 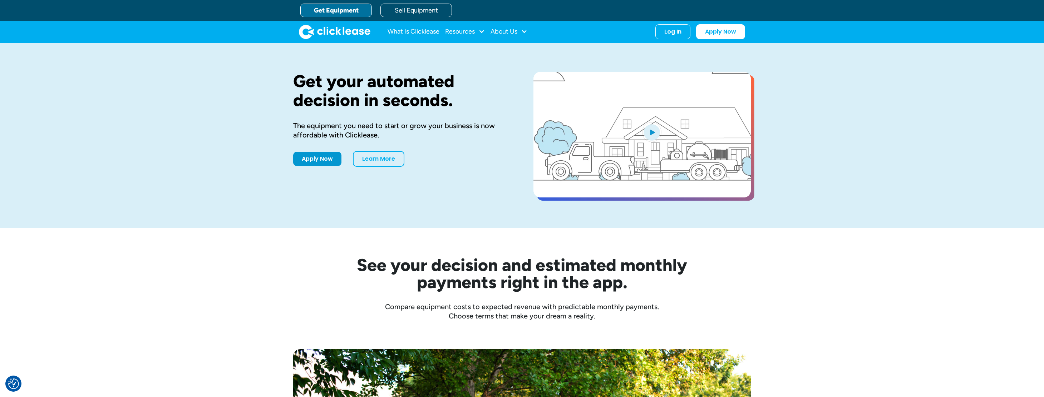 What do you see at coordinates (335, 32) in the screenshot?
I see `a: home` at bounding box center [335, 32].